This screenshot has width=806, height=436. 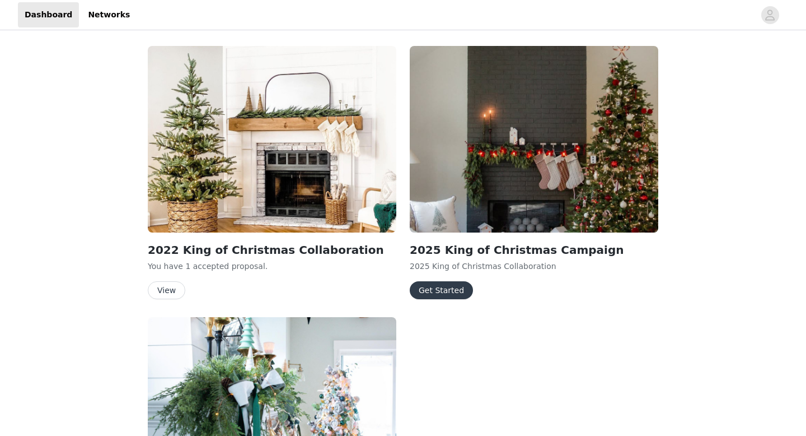 I want to click on h2: 2022 King of Christmas Collaboration, so click(x=272, y=250).